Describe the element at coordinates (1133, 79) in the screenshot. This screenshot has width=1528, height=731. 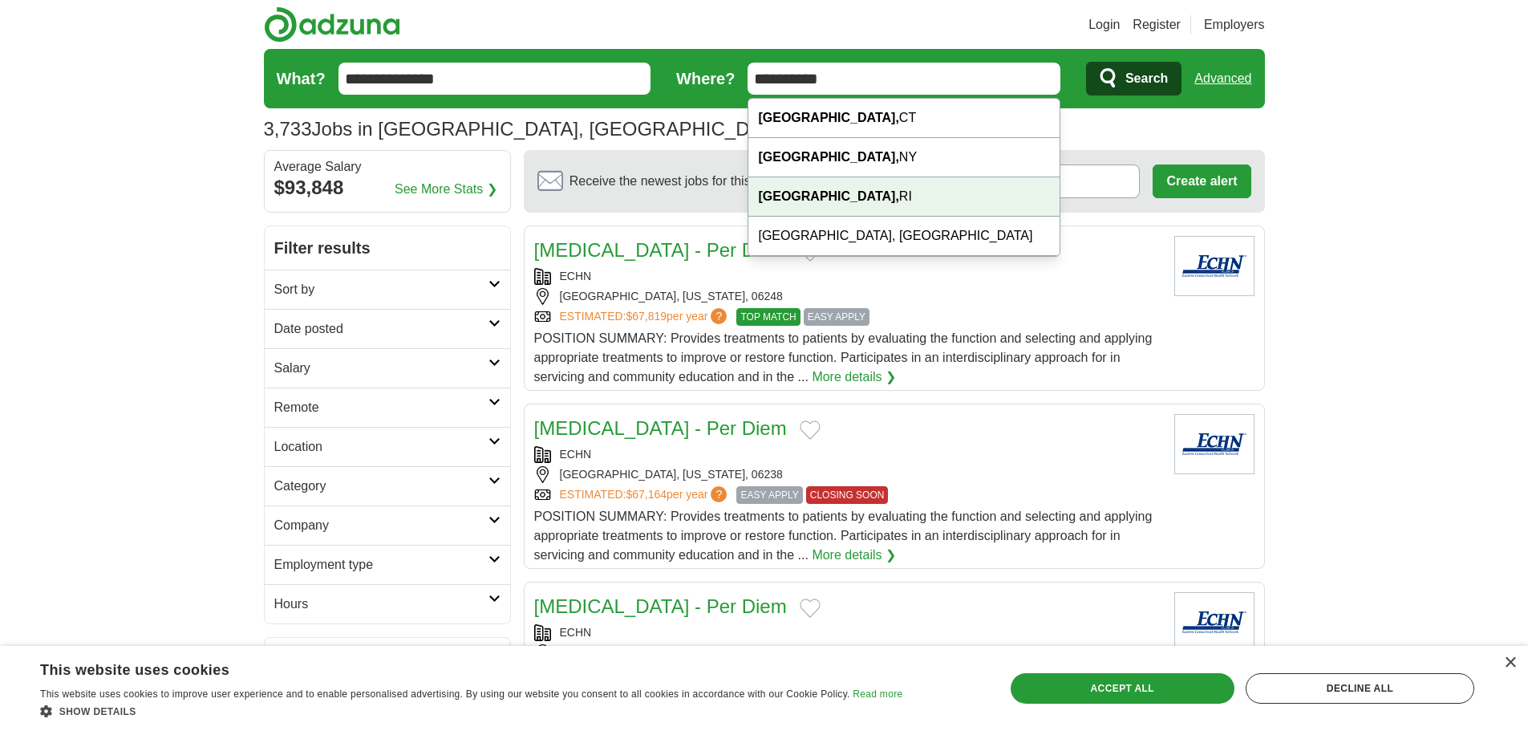
I see `button: Search` at that location.